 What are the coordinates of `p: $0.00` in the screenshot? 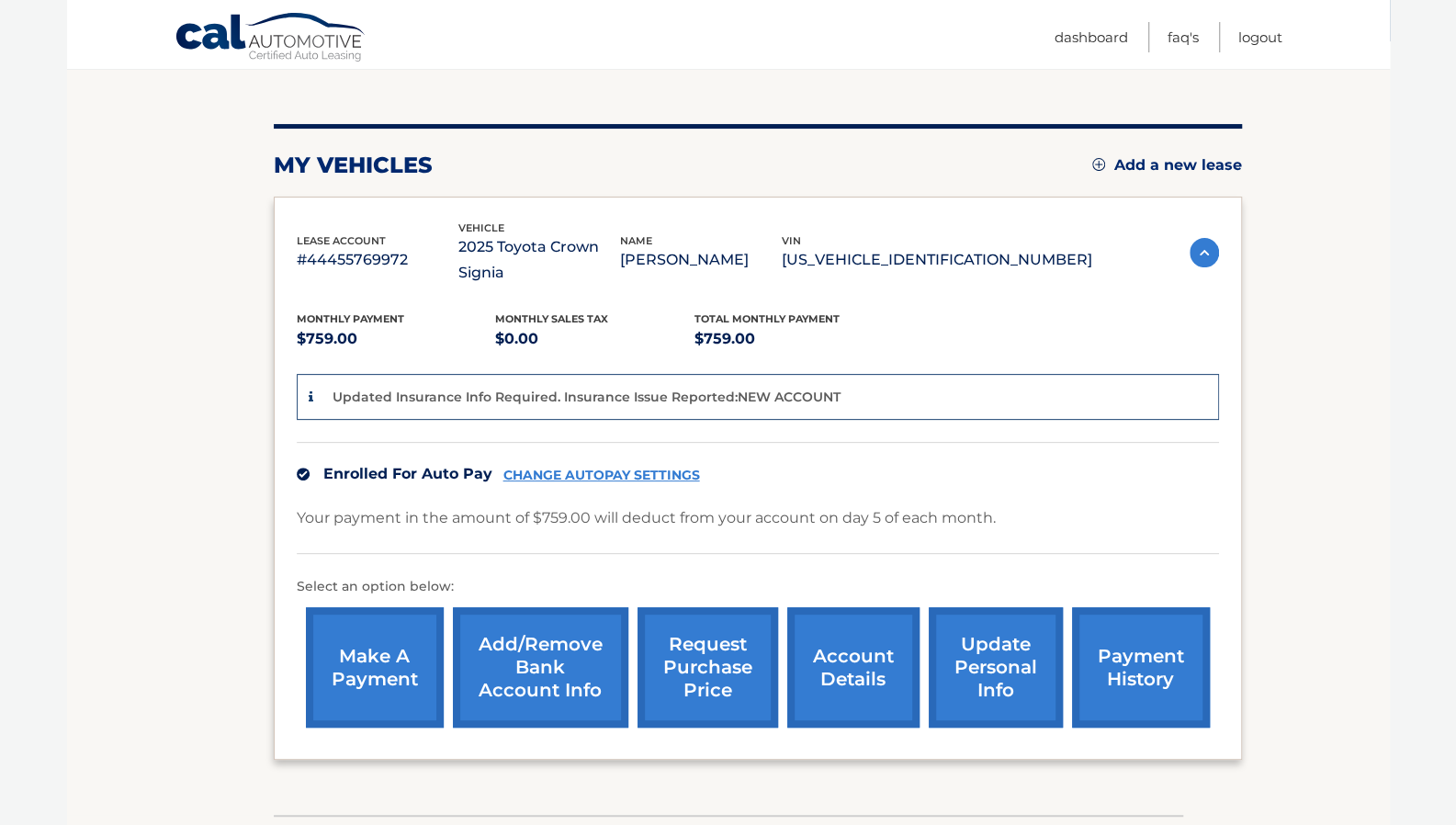 It's located at (594, 339).